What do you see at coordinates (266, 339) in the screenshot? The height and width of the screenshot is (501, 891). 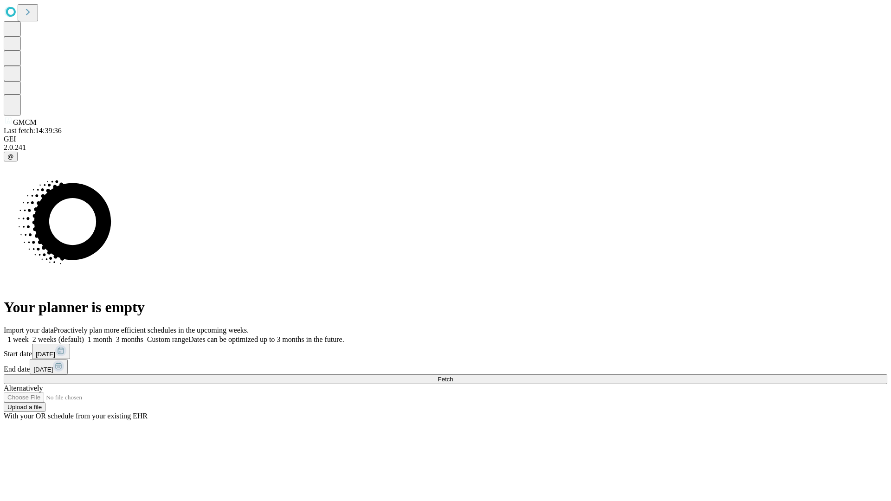 I see `span: Dates can be optimized up to 3 months in the future.` at bounding box center [266, 339].